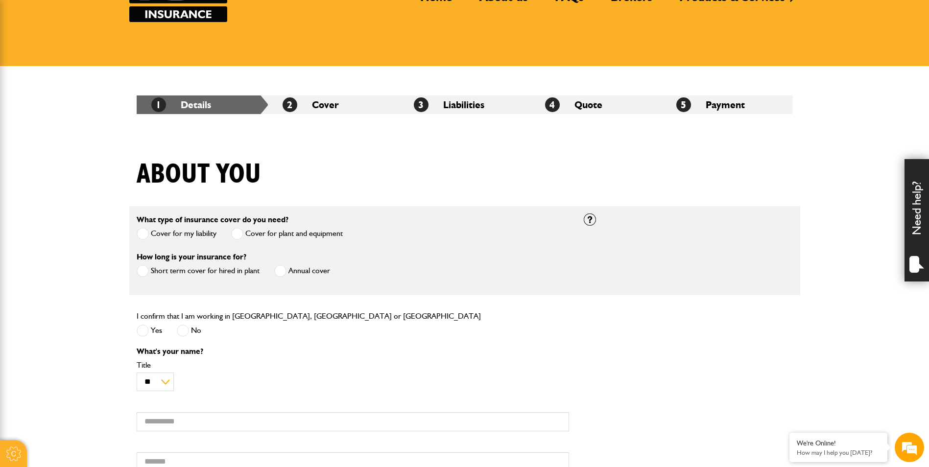 This screenshot has width=929, height=467. What do you see at coordinates (108, 61) in the screenshot?
I see `div: Chat with us now` at bounding box center [108, 61].